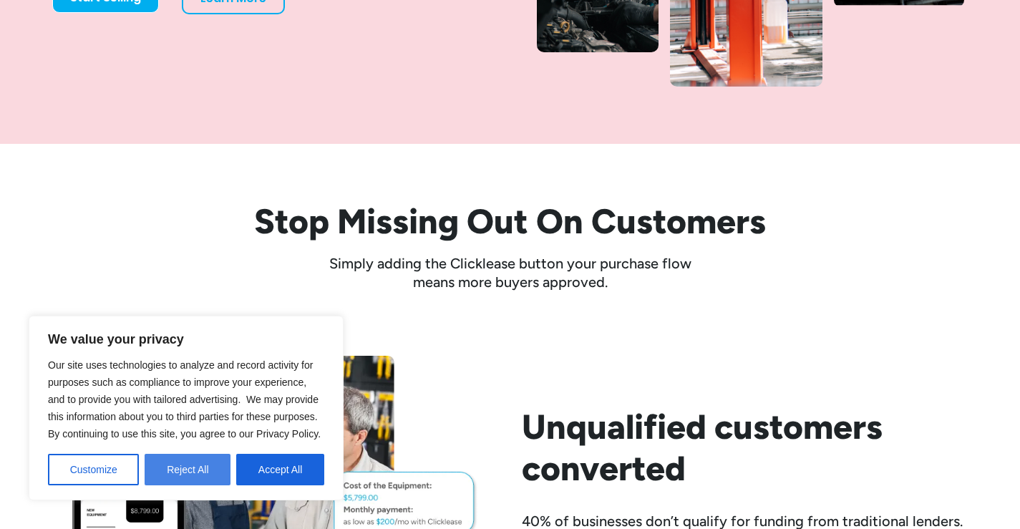 This screenshot has height=529, width=1020. What do you see at coordinates (745, 447) in the screenshot?
I see `h2: Unqualified customers converted` at bounding box center [745, 447].